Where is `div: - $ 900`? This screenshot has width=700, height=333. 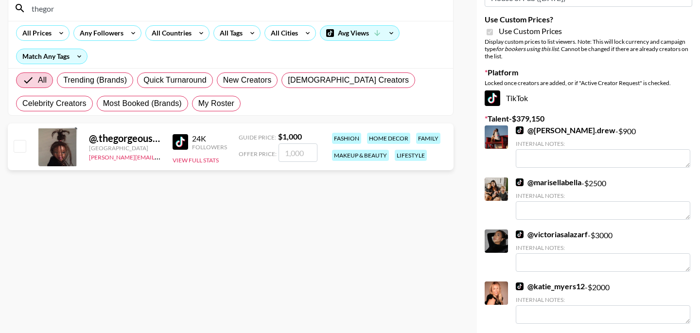 div: - $ 900 is located at coordinates (603, 146).